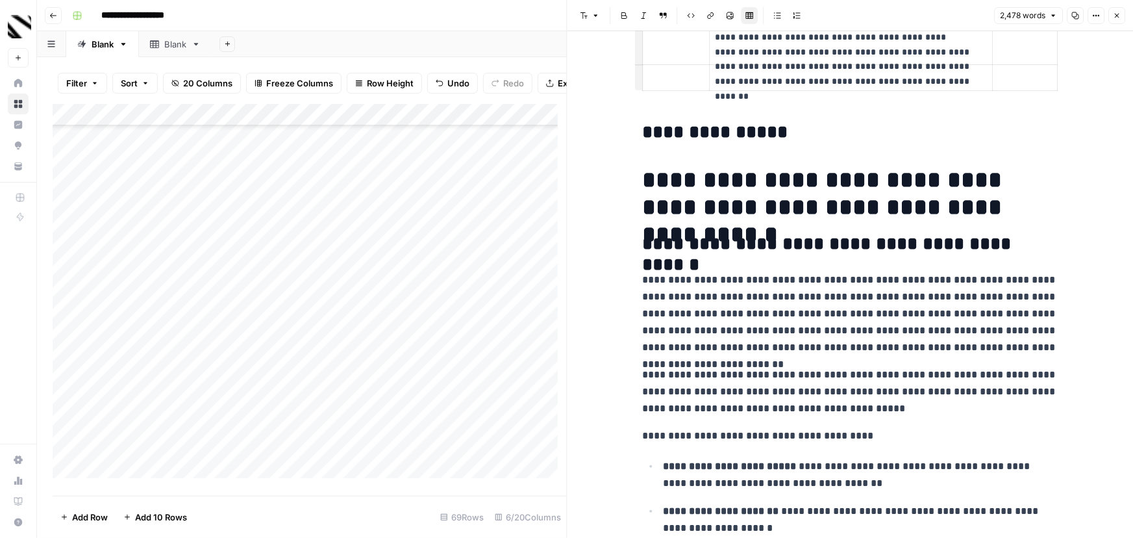 The width and height of the screenshot is (1133, 538). What do you see at coordinates (18, 125) in the screenshot?
I see `a: Insights` at bounding box center [18, 125].